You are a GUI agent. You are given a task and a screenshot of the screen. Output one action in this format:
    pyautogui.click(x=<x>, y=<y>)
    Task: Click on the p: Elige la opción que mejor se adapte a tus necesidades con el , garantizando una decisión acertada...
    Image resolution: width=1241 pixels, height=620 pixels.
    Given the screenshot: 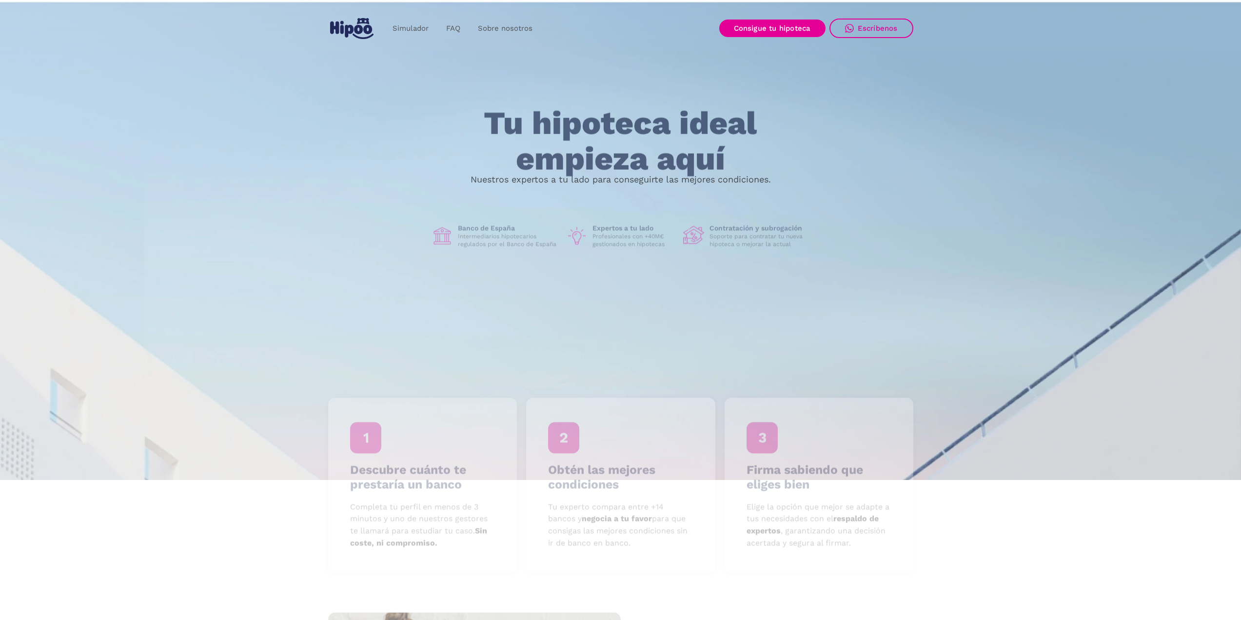 What is the action you would take?
    pyautogui.click(x=819, y=525)
    